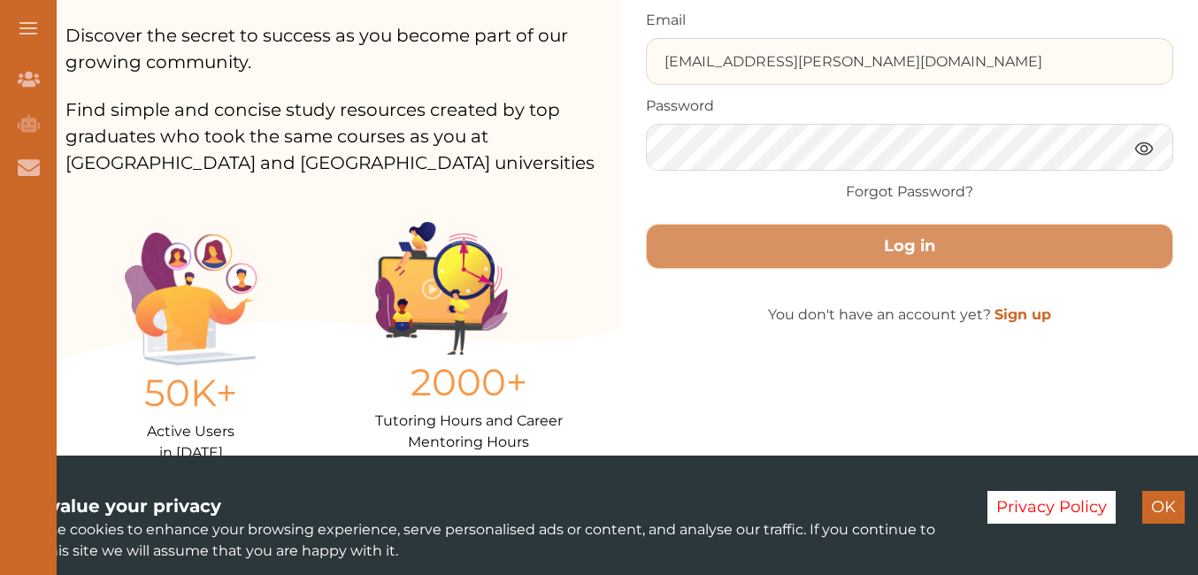 This screenshot has width=1198, height=575. Describe the element at coordinates (1144, 148) in the screenshot. I see `img: eye.3286bcf0.webp` at that location.